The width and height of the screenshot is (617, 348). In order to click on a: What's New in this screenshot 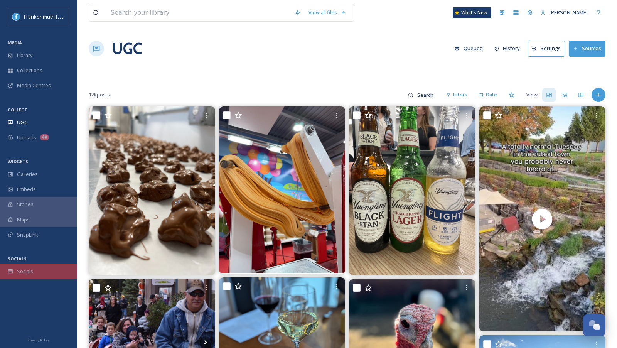, I will do `click(472, 13)`.